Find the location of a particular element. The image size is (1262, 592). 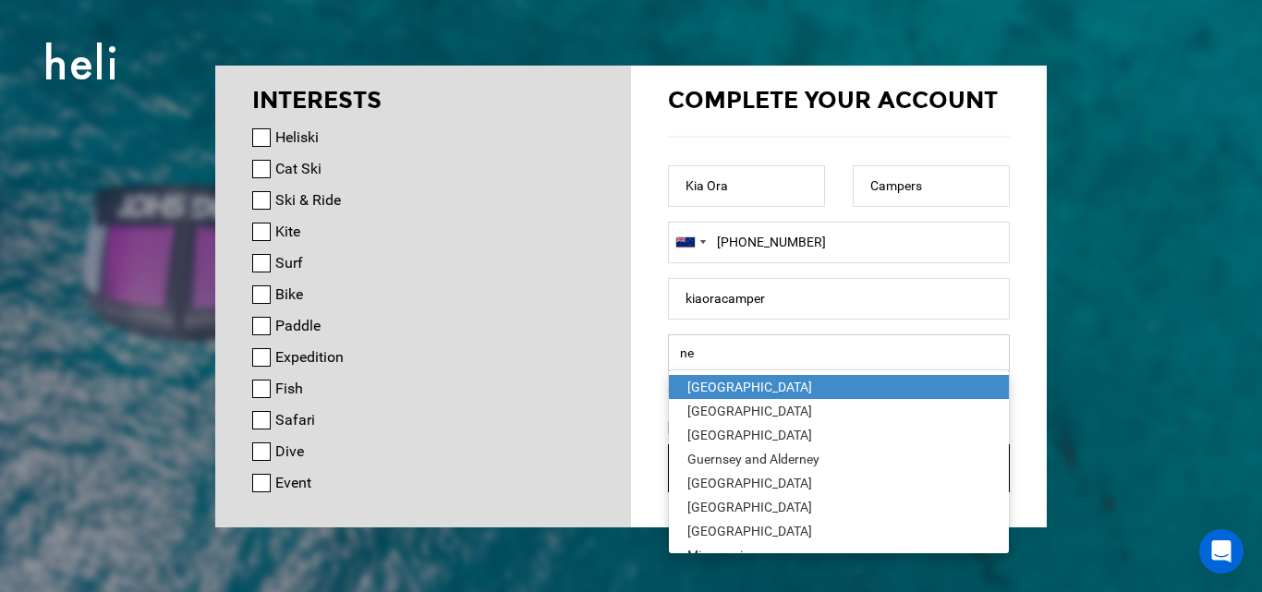

div: Guernsey and Alderney is located at coordinates (839, 459).